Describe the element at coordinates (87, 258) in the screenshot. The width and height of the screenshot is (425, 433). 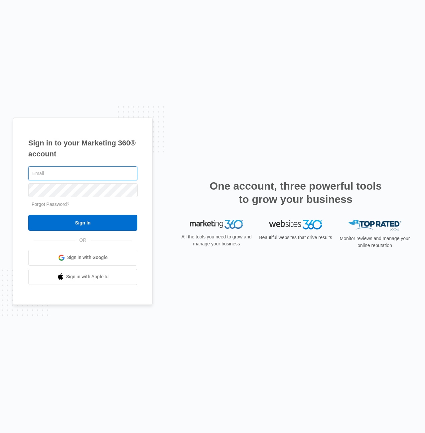
I see `span: Sign in with Google` at that location.